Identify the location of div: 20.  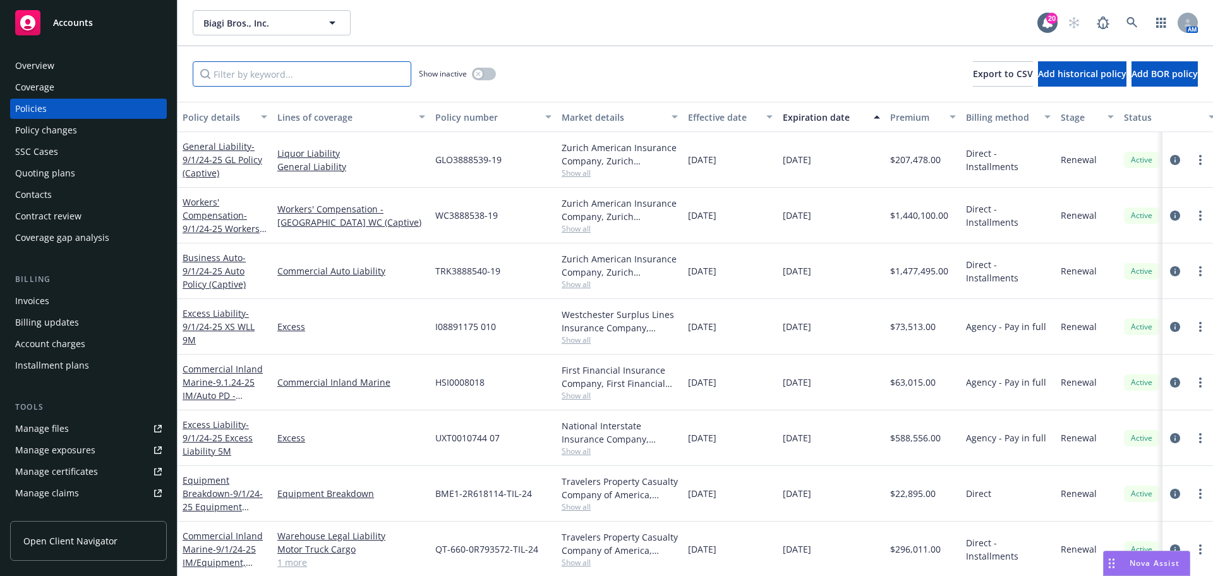
(1052, 18).